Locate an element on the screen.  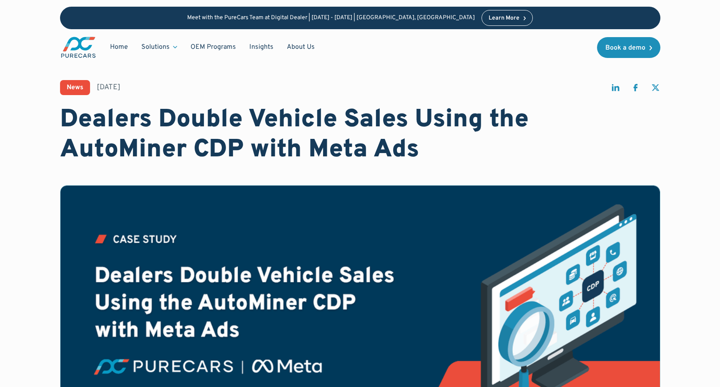
a: OEM Programs is located at coordinates (213, 47).